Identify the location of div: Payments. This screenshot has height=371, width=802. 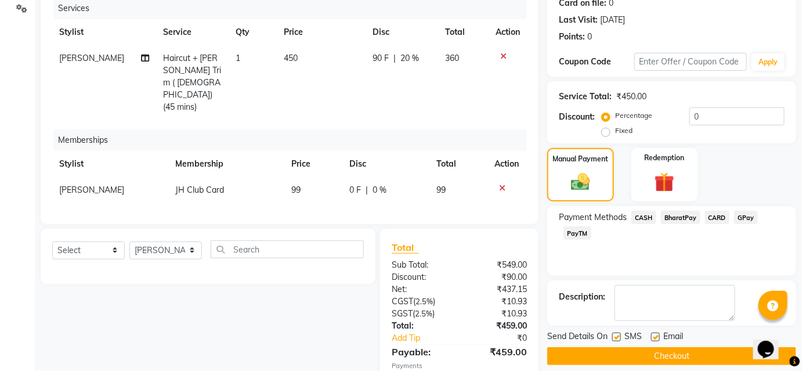
(459, 366).